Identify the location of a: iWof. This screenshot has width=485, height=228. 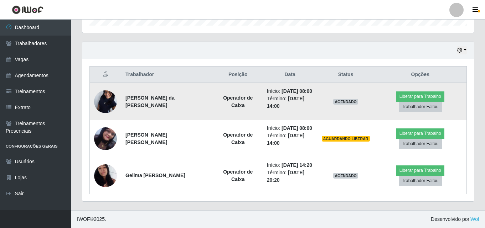
(474, 219).